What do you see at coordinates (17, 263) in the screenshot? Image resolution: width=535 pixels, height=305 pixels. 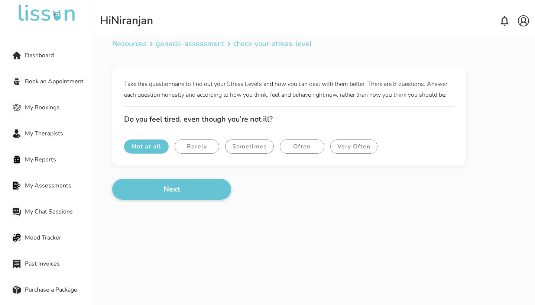 I see `img: Past Invoices` at bounding box center [17, 263].